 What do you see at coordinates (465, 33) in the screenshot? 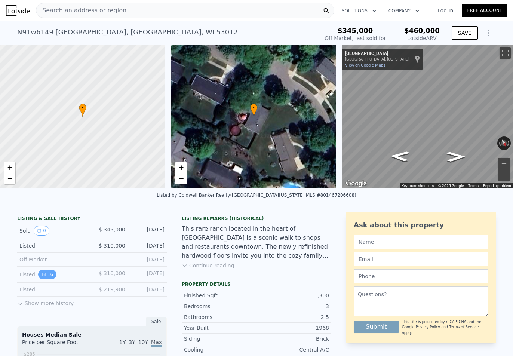
I see `button: SAVE` at bounding box center [465, 33].